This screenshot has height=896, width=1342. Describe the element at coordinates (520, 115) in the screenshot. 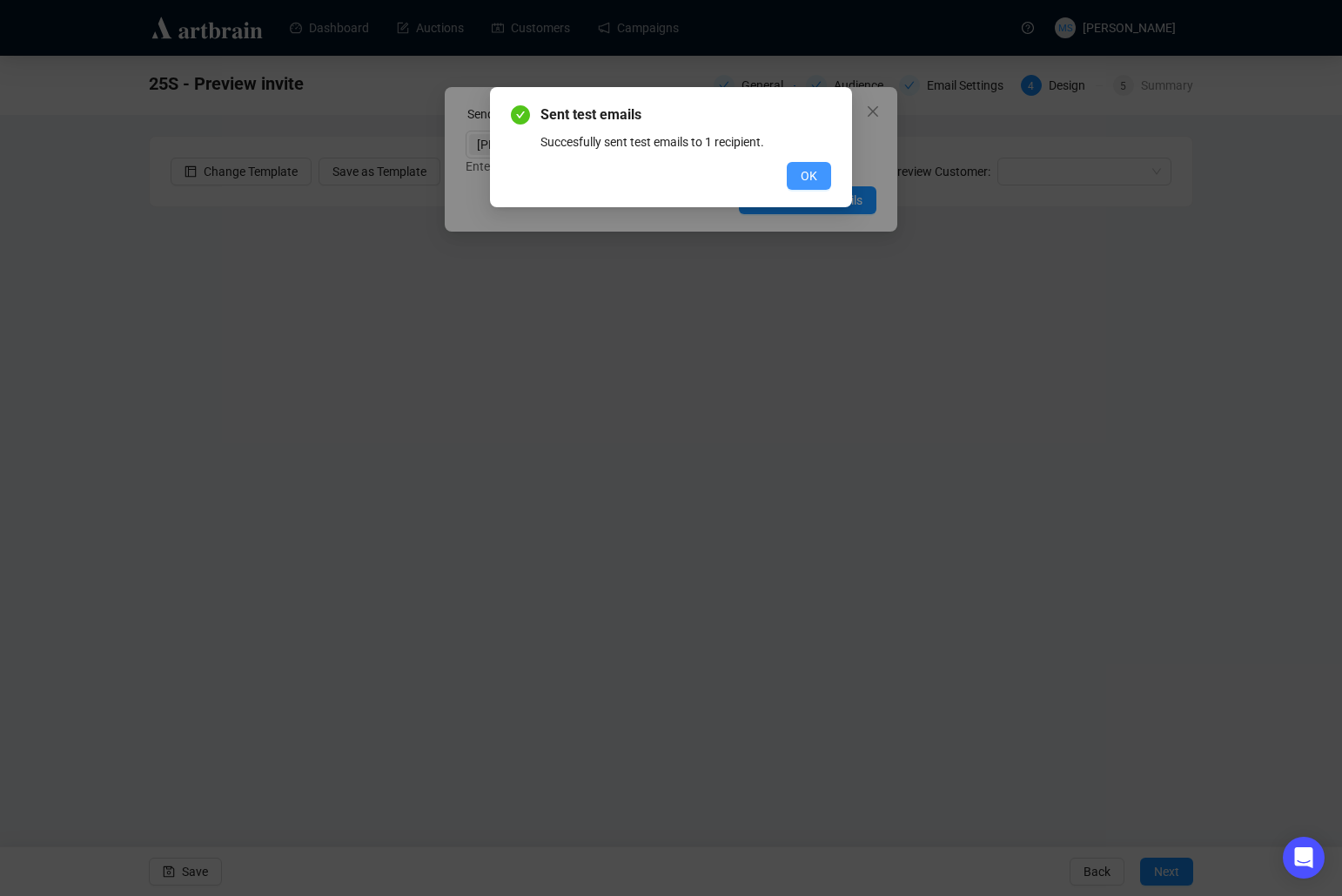

I see `span: check-circle` at that location.